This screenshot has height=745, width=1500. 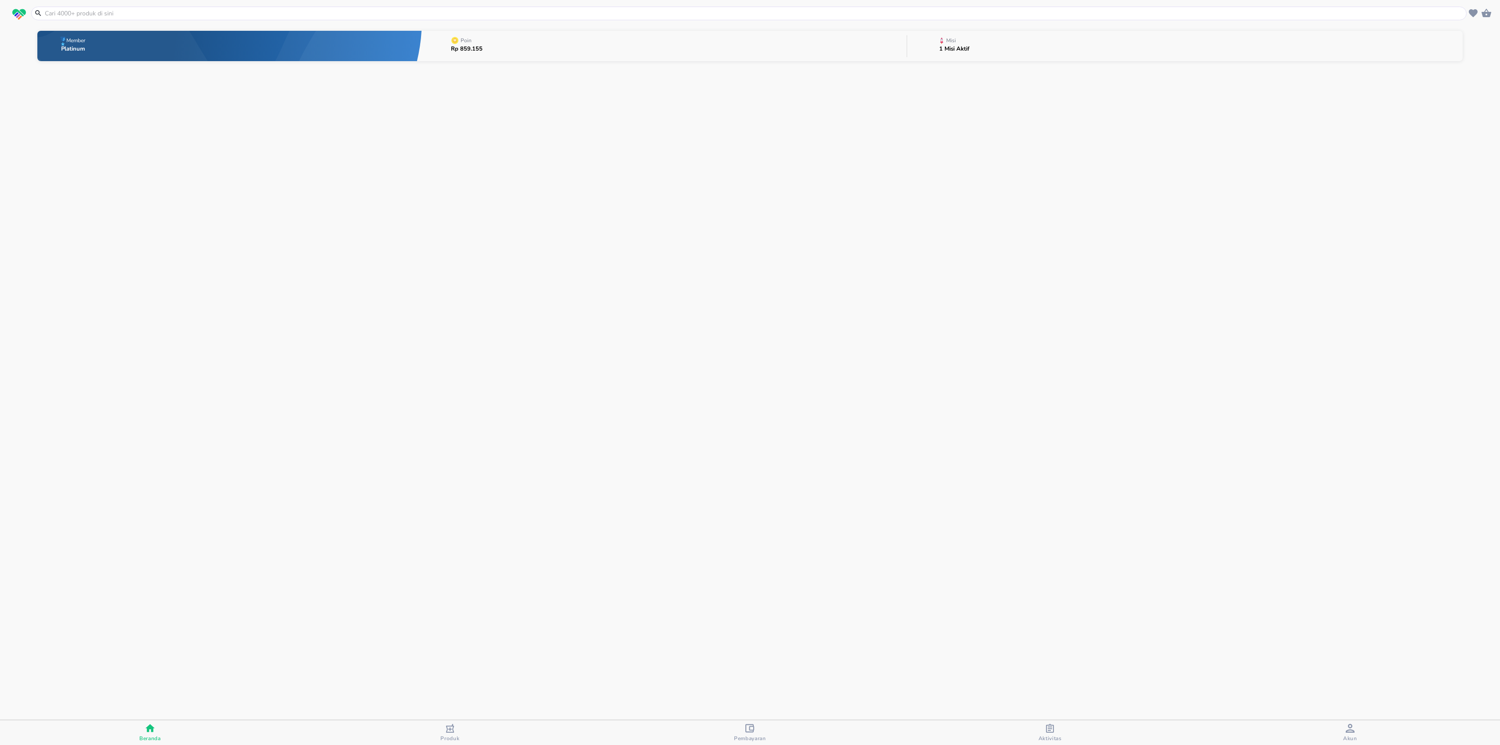 I want to click on button: Produk, so click(x=450, y=732).